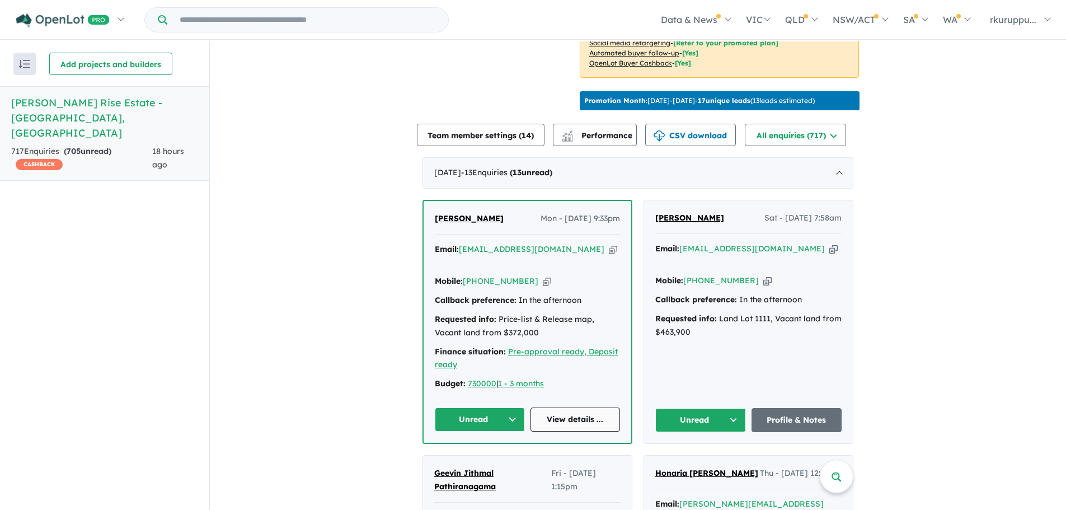  Describe the element at coordinates (634, 53) in the screenshot. I see `u: Automated buyer follow-up` at that location.